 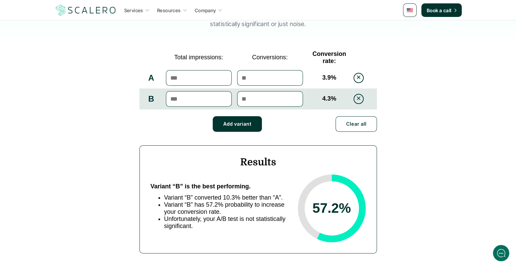 What do you see at coordinates (441, 10) in the screenshot?
I see `a: Book a call` at bounding box center [441, 10].